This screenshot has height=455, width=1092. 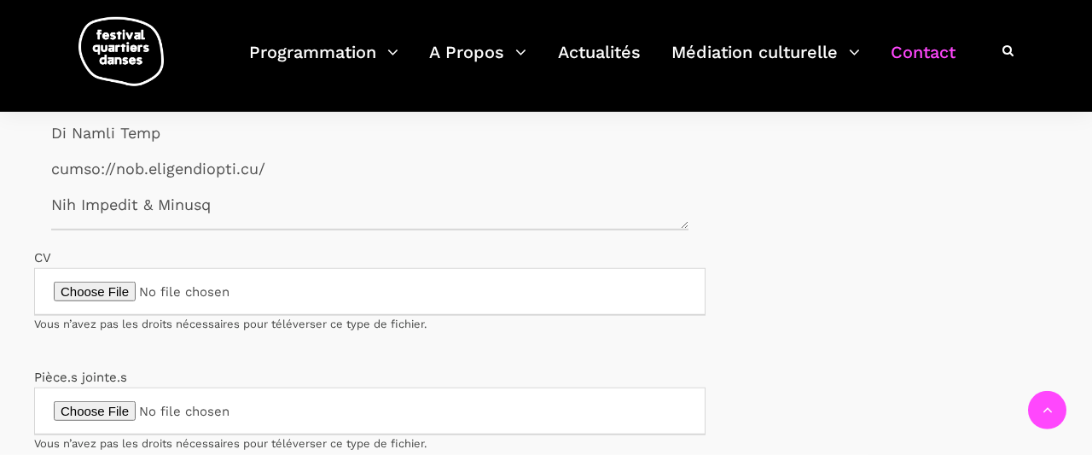 I want to click on label: Pièce.s jointe.s, so click(x=80, y=377).